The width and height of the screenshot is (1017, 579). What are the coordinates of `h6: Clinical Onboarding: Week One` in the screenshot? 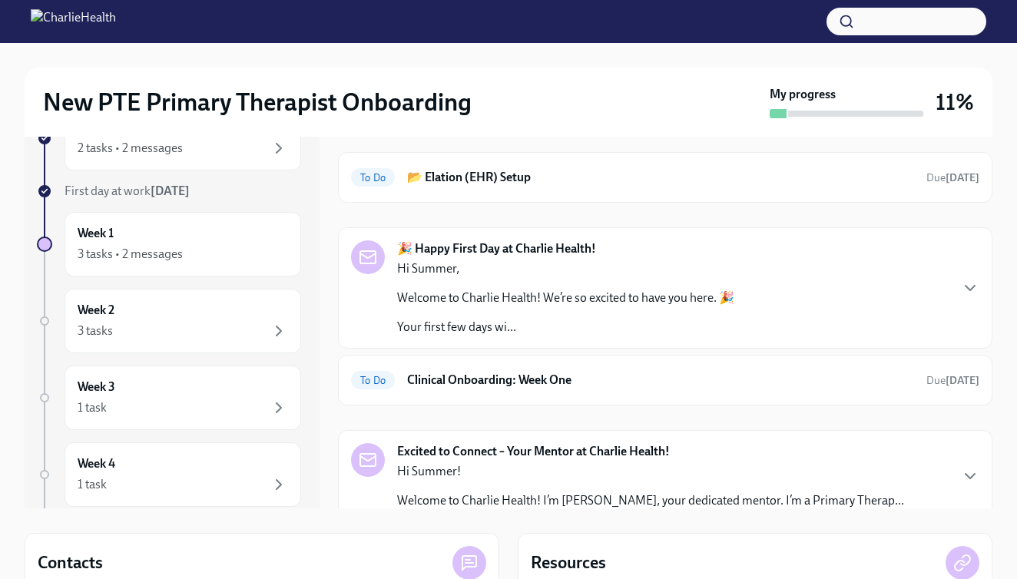 It's located at (661, 380).